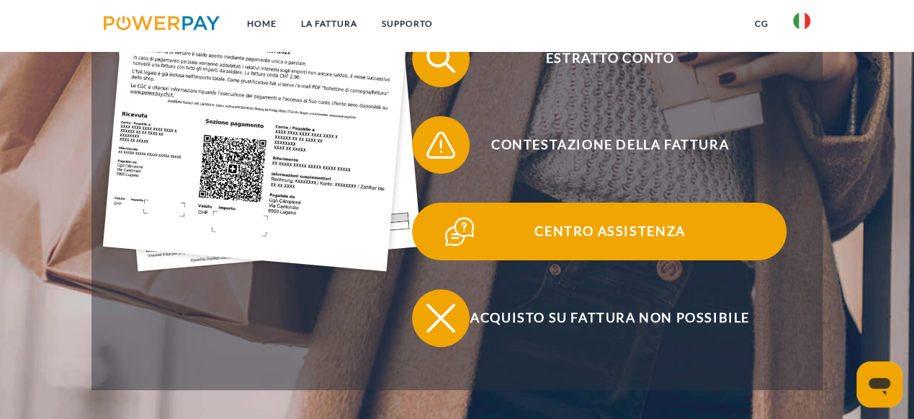  I want to click on img: logo-powerpay.svg, so click(161, 23).